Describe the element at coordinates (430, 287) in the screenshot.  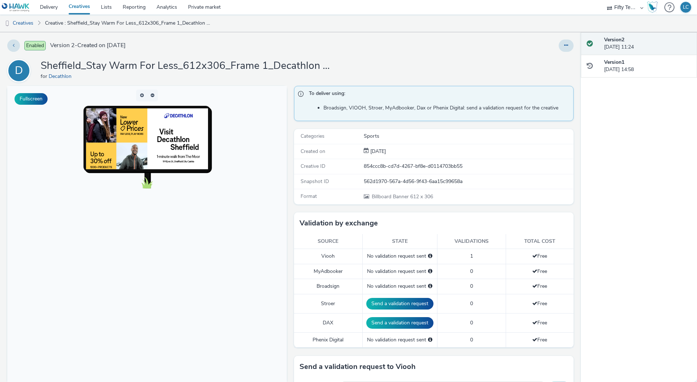
I see `div: Please select a deal below and click on Send to send a validation request to Broadsign.` at that location.